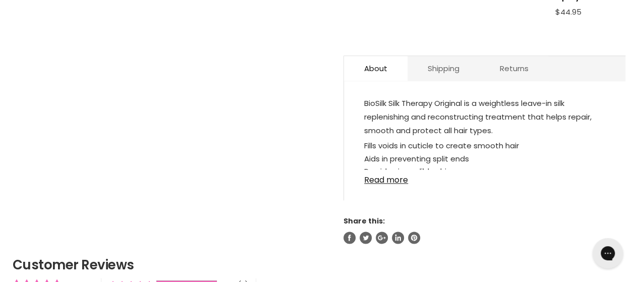 The image size is (638, 282). What do you see at coordinates (484, 171) in the screenshot?
I see `li: Provides incredible shine` at bounding box center [484, 171].